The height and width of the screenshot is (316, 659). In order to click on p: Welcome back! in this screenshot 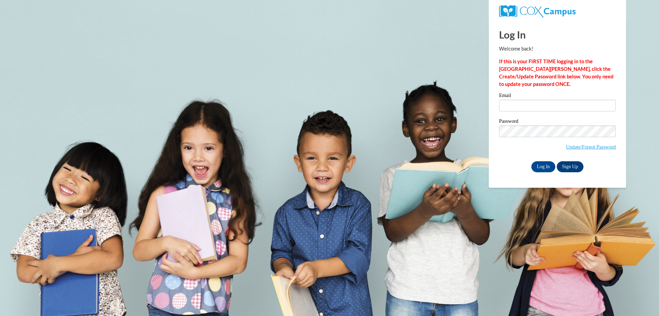, I will do `click(558, 49)`.